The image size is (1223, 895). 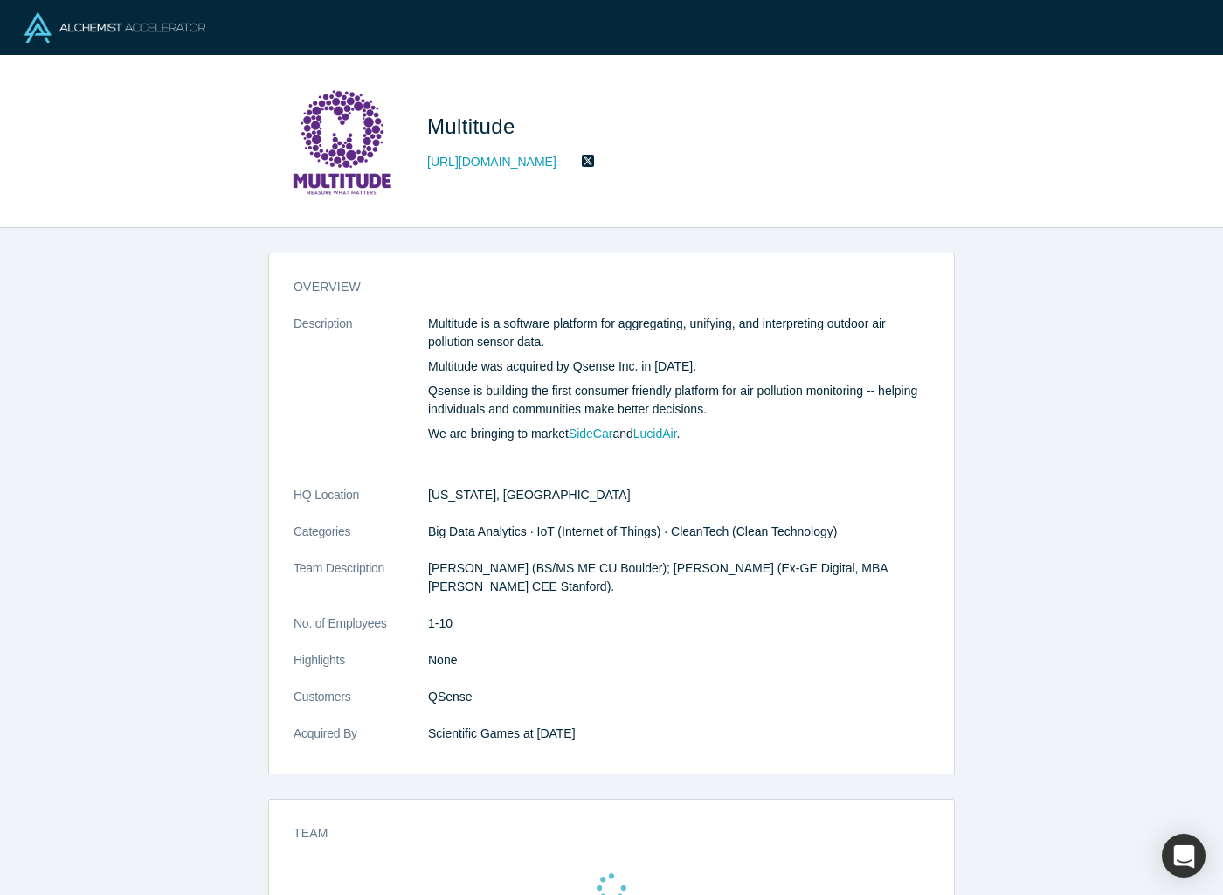 What do you see at coordinates (679, 696) in the screenshot?
I see `dd: QSense` at bounding box center [679, 696].